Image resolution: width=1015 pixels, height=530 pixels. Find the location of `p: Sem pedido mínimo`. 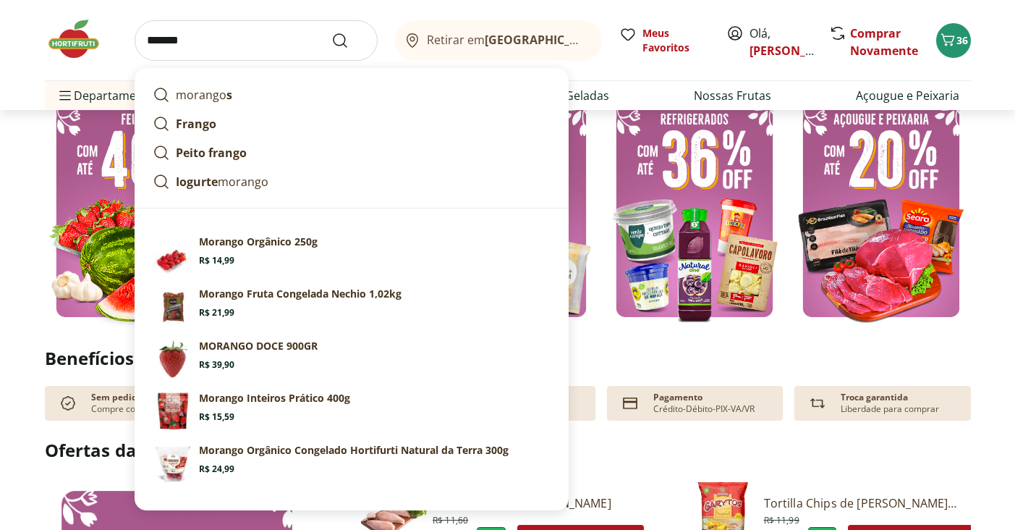

p: Sem pedido mínimo is located at coordinates (135, 397).